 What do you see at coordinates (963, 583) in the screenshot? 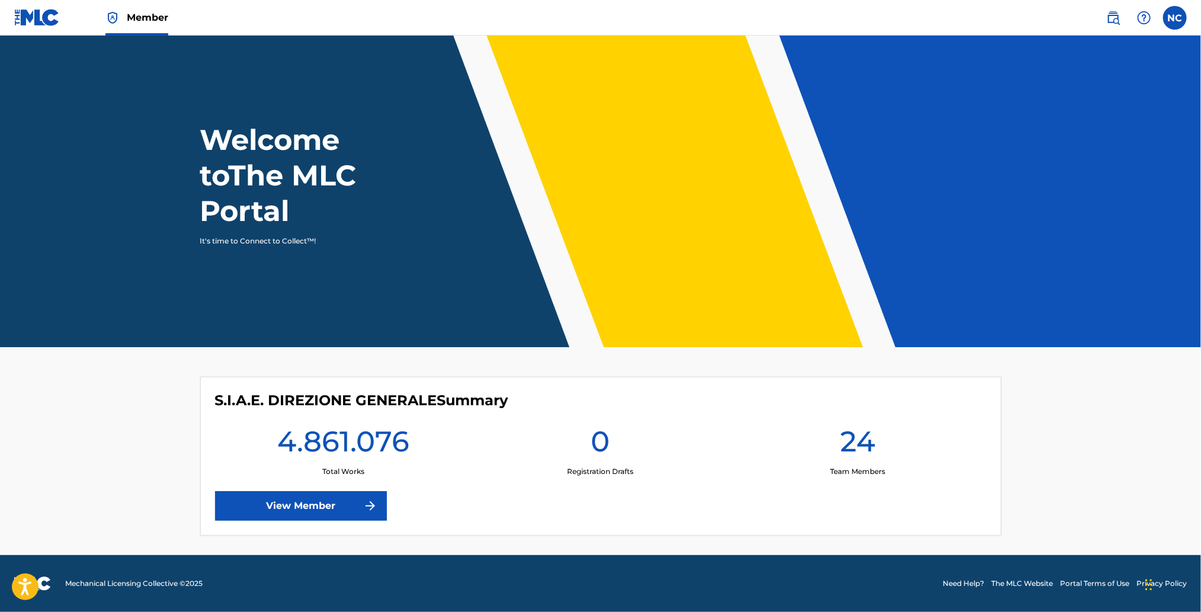
I see `a: Need Help?` at bounding box center [963, 583].